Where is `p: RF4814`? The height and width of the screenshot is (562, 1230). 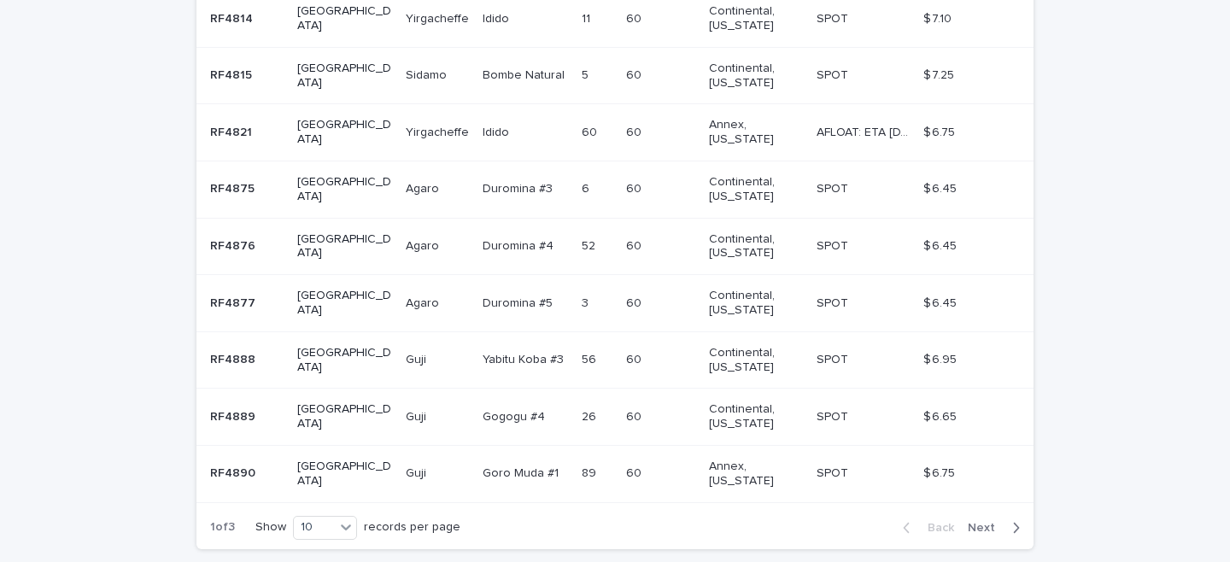
p: RF4814 is located at coordinates (233, 17).